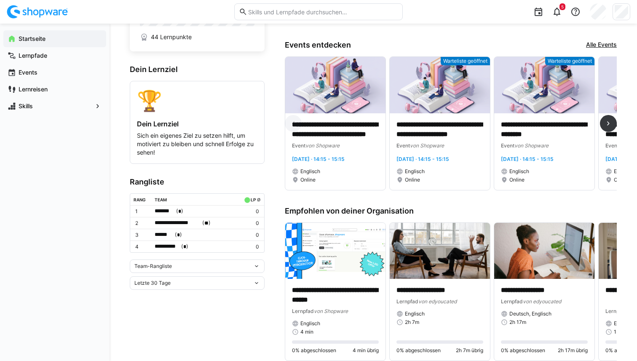 The width and height of the screenshot is (637, 361). I want to click on span: Team-Rangliste, so click(153, 266).